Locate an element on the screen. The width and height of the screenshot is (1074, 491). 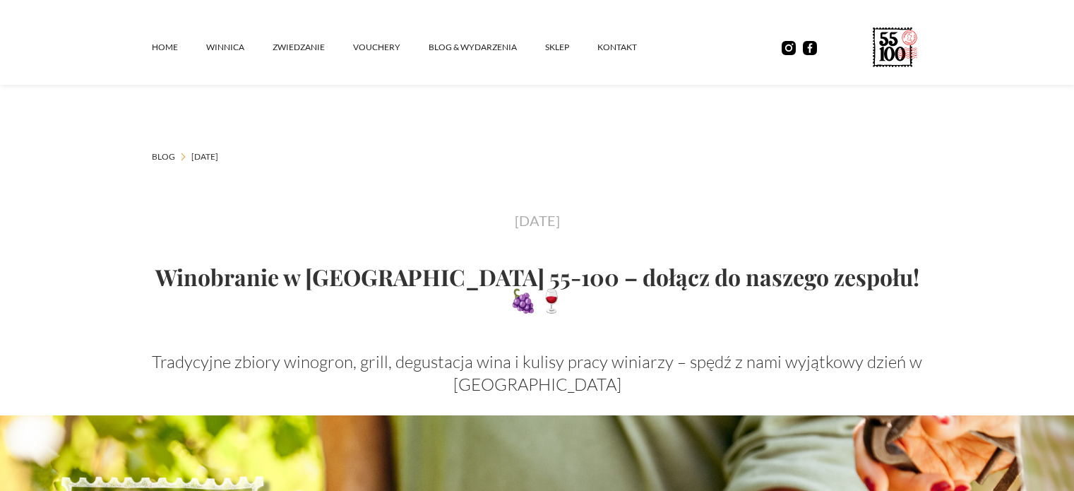
a: Blog is located at coordinates (163, 157).